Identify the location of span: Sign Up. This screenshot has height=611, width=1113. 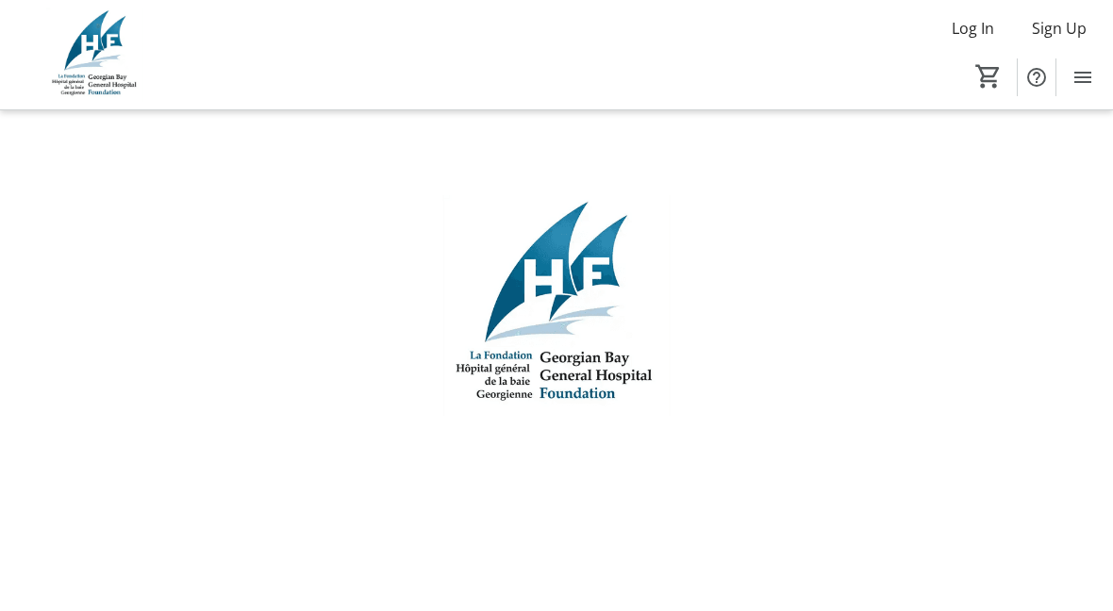
(1059, 28).